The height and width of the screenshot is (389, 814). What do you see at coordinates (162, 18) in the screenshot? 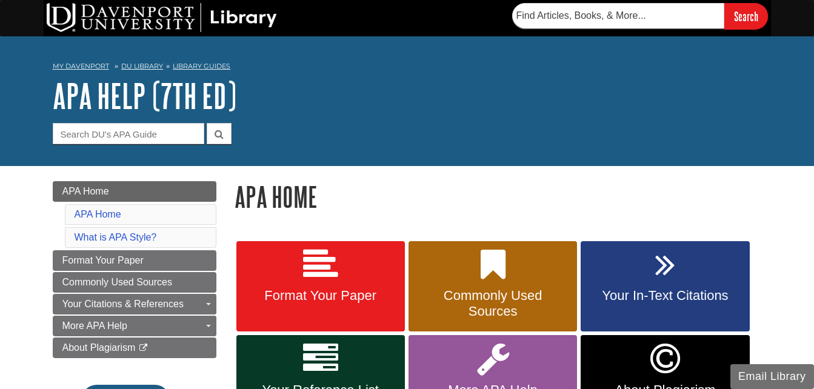
I see `img: DU Library` at bounding box center [162, 18].